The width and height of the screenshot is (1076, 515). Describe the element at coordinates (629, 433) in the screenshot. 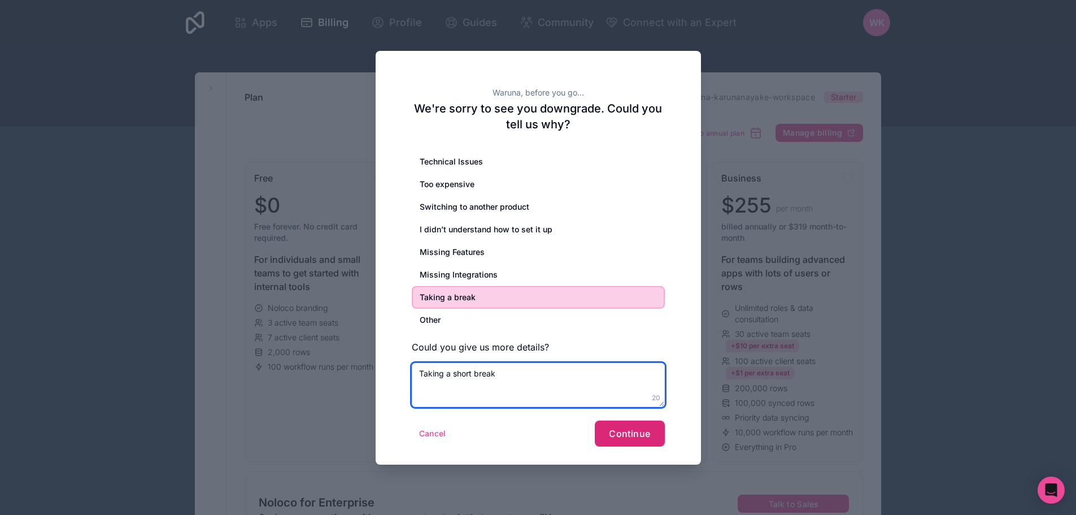

I see `span: Continue` at that location.